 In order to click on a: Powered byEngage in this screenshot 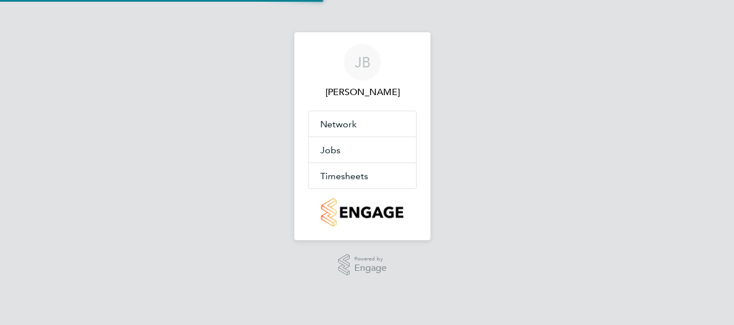, I will do `click(362, 265)`.